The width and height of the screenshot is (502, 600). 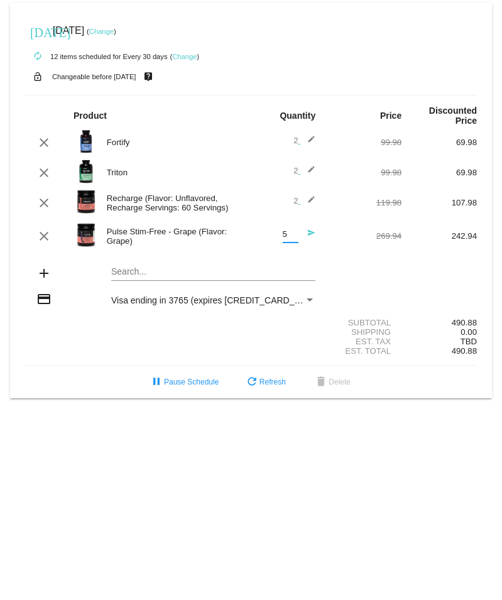 What do you see at coordinates (364, 332) in the screenshot?
I see `div: Shipping` at bounding box center [364, 332].